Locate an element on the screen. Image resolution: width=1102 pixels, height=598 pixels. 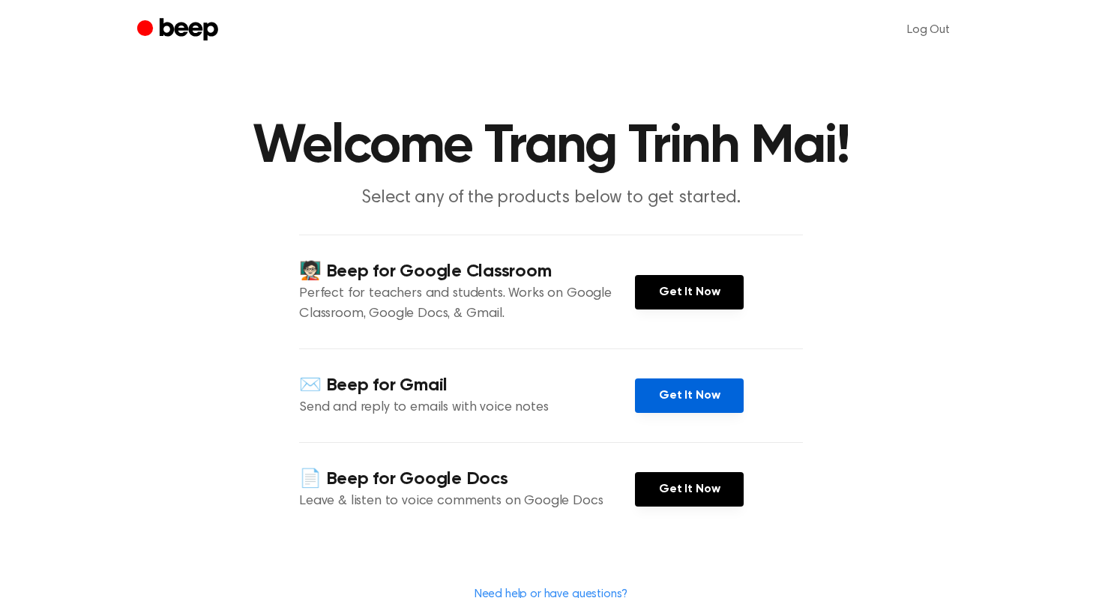
a: Log Out is located at coordinates (928, 30).